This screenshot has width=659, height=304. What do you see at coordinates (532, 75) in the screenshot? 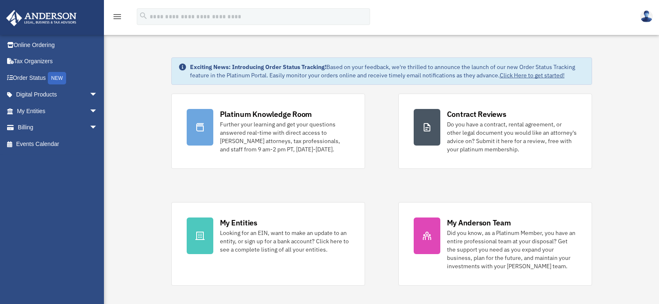
I see `a: Click Here to get started!` at bounding box center [532, 75].